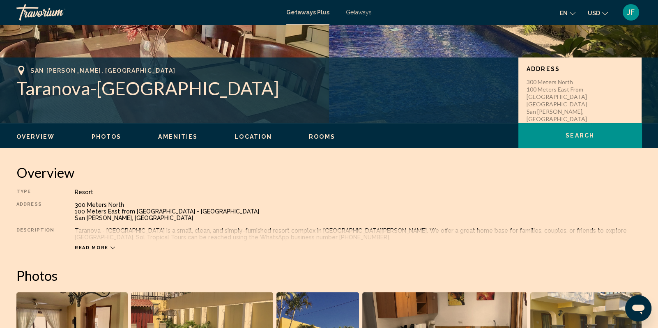 Image resolution: width=658 pixels, height=328 pixels. What do you see at coordinates (95, 247) in the screenshot?
I see `button: Read more` at bounding box center [95, 247].